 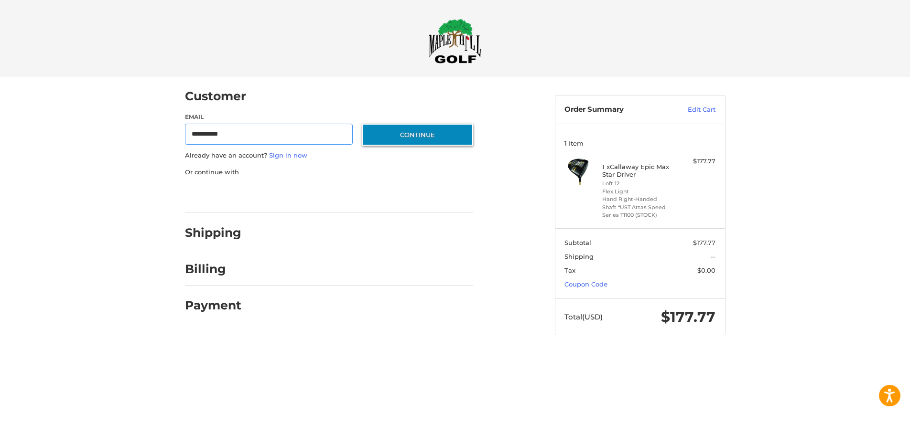 What do you see at coordinates (579, 257) in the screenshot?
I see `span: Shipping` at bounding box center [579, 257].